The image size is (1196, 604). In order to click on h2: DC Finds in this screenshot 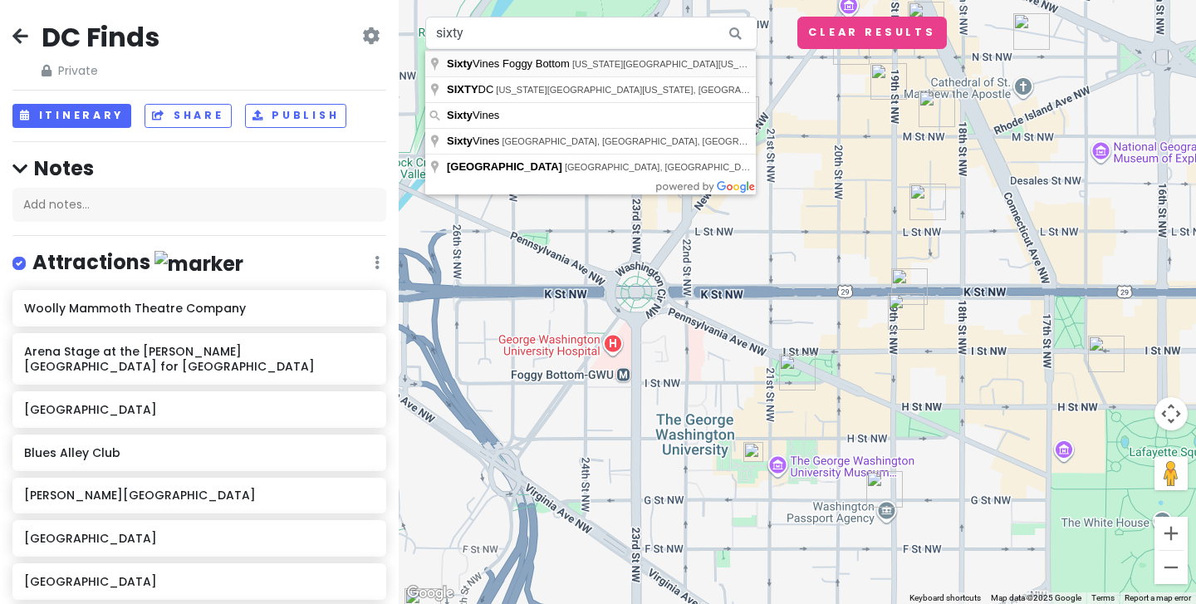, I will do `click(100, 37)`.